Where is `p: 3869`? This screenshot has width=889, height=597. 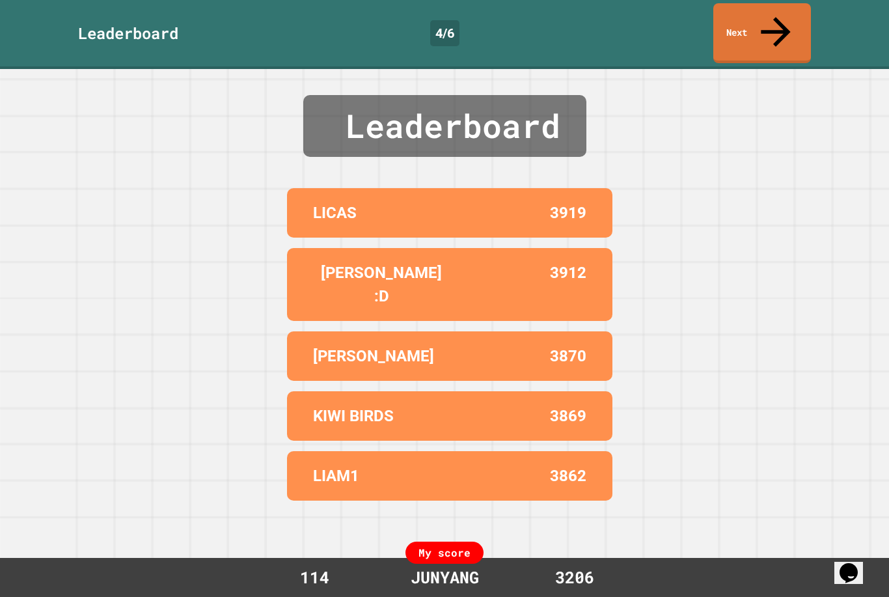
p: 3869 is located at coordinates (568, 416).